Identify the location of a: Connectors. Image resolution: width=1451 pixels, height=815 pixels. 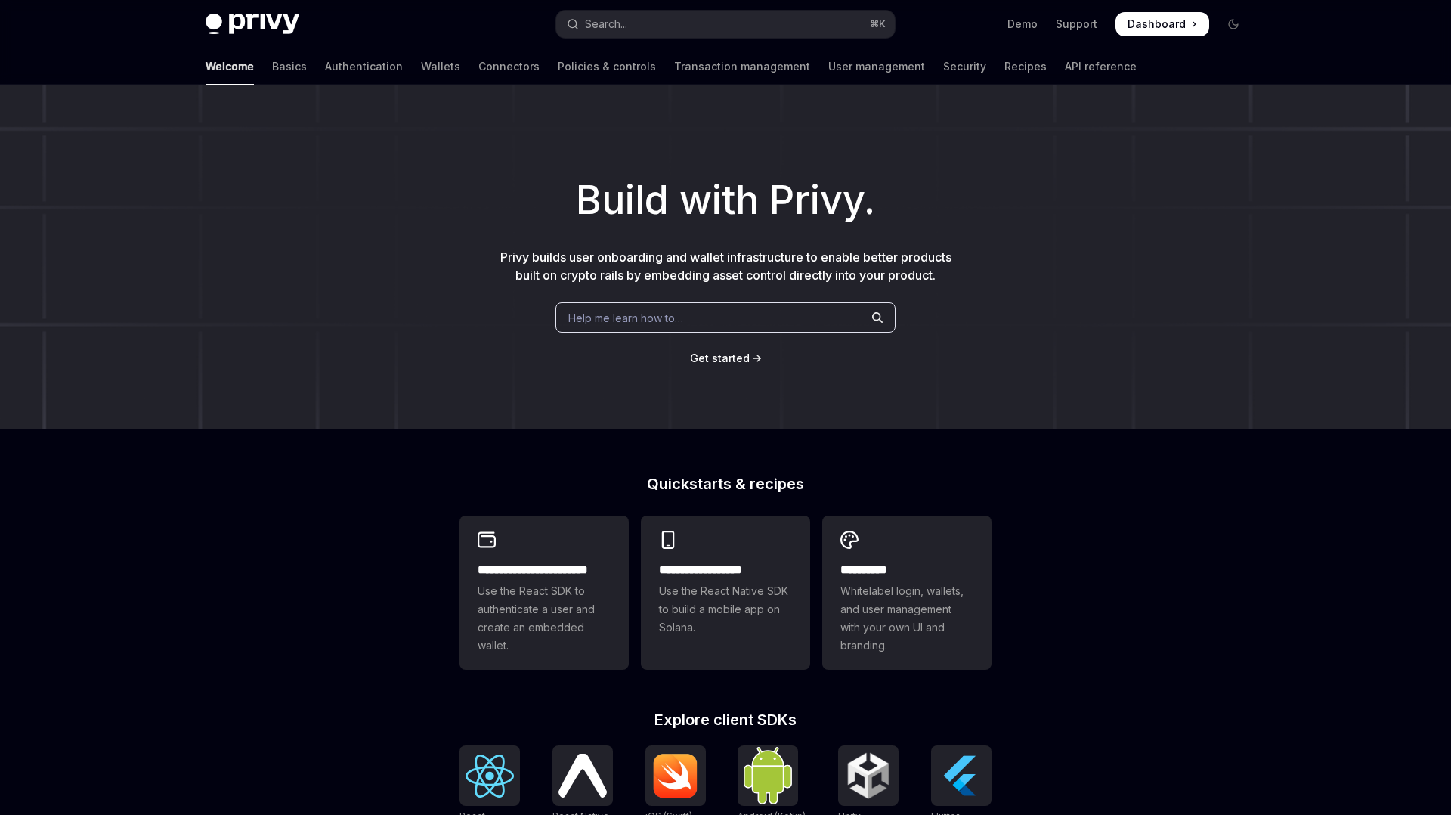
(509, 66).